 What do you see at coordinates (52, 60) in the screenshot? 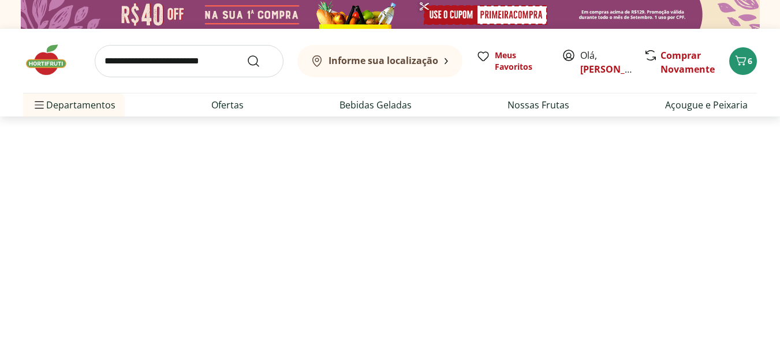
I see `img: Hortifruti` at bounding box center [52, 60].